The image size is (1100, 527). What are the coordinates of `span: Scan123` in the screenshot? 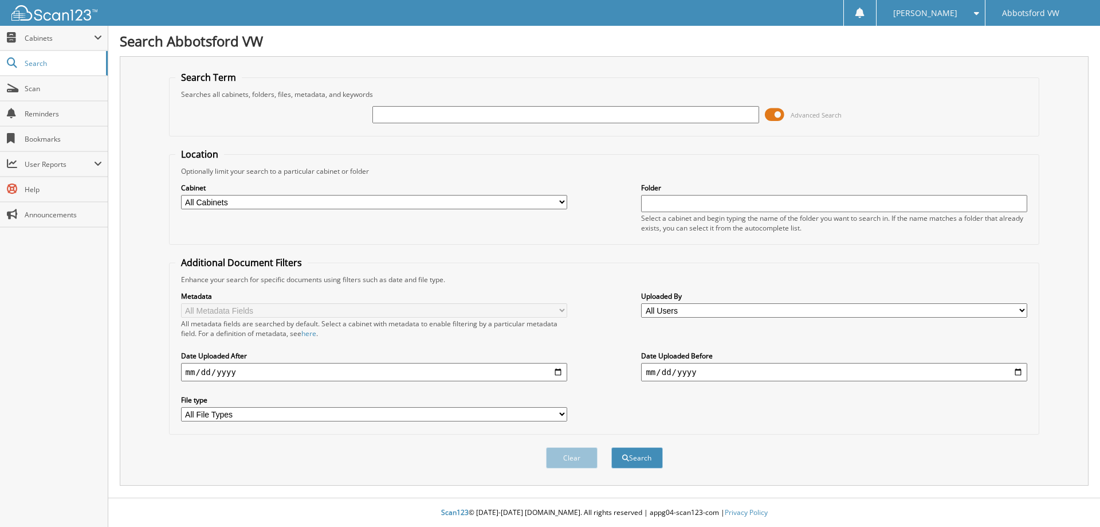 It's located at (455, 512).